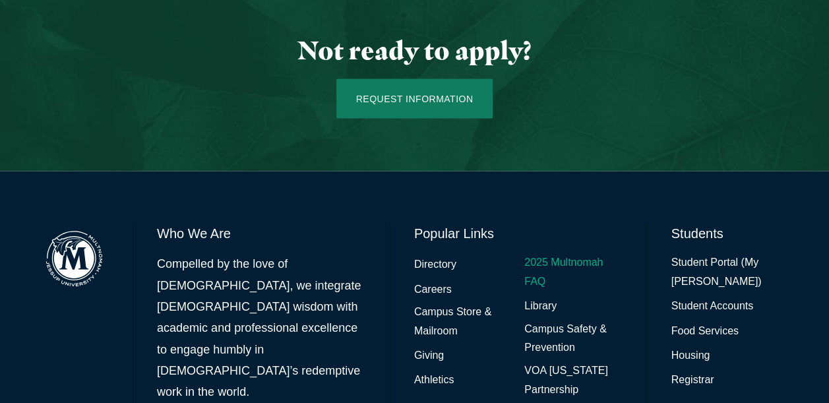 The width and height of the screenshot is (829, 403). I want to click on a: Campus Safety & Prevention, so click(573, 339).